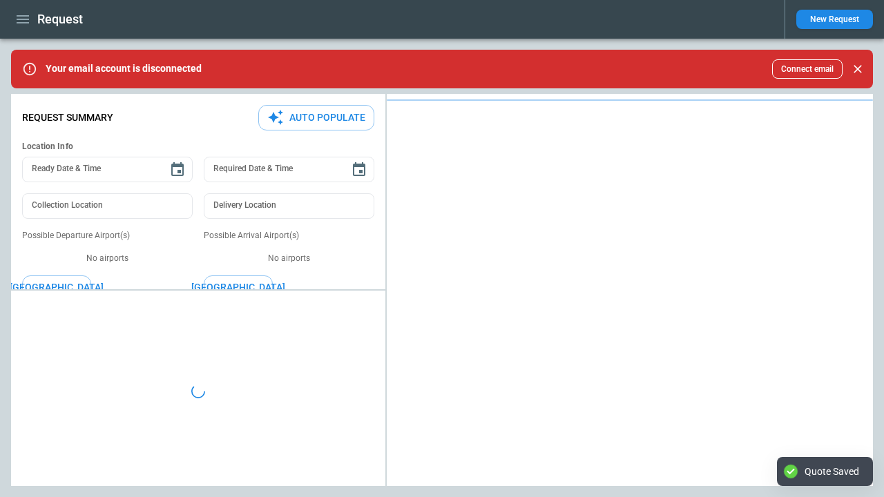 The width and height of the screenshot is (884, 497). Describe the element at coordinates (807, 69) in the screenshot. I see `button: Connect email` at that location.